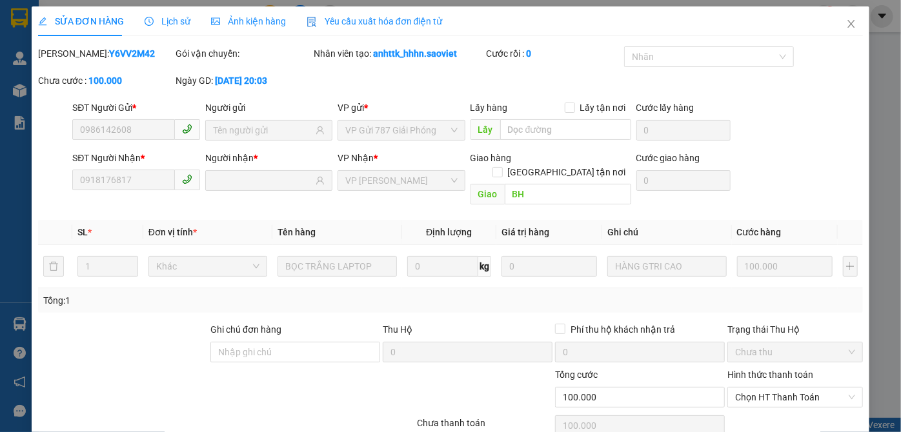 This screenshot has width=901, height=432. Describe the element at coordinates (196, 301) in the screenshot. I see `div: Tổng: 1` at that location.